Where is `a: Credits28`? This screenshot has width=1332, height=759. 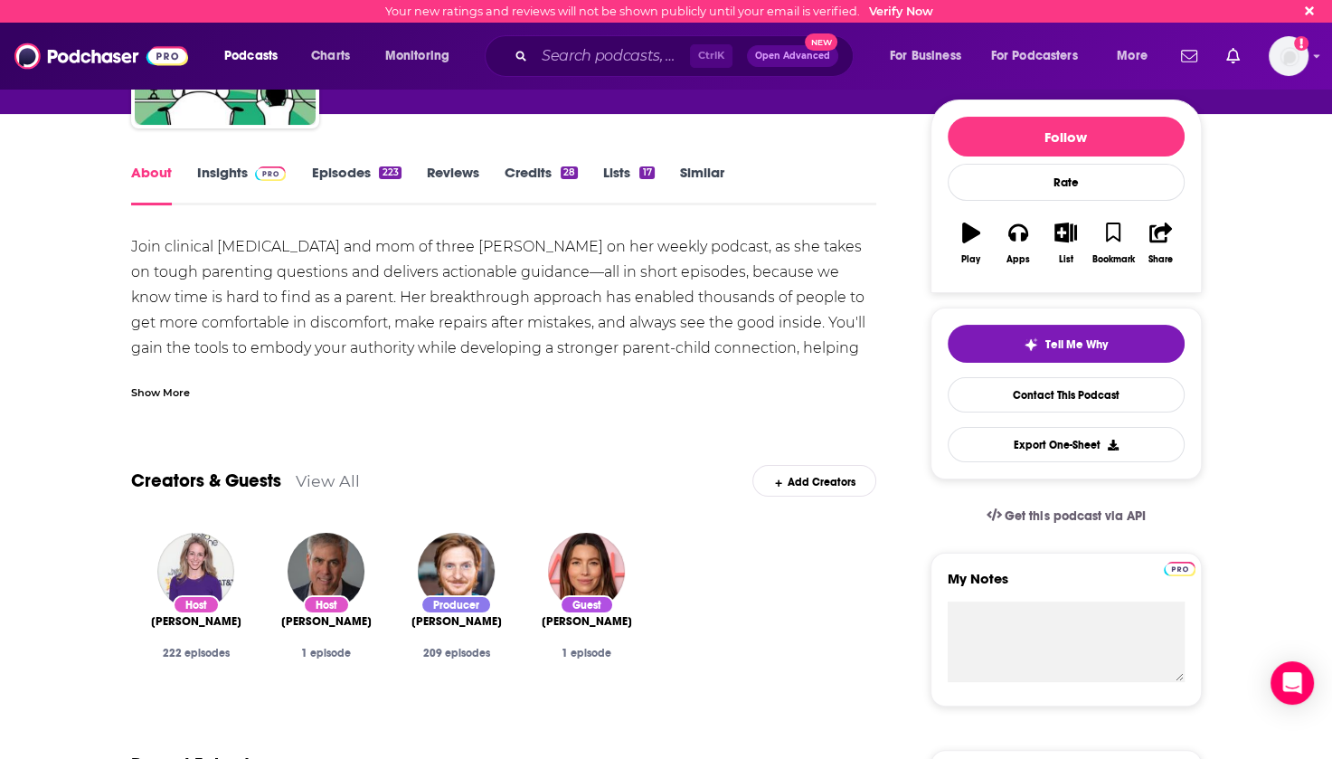 a: Credits28 is located at coordinates (541, 184).